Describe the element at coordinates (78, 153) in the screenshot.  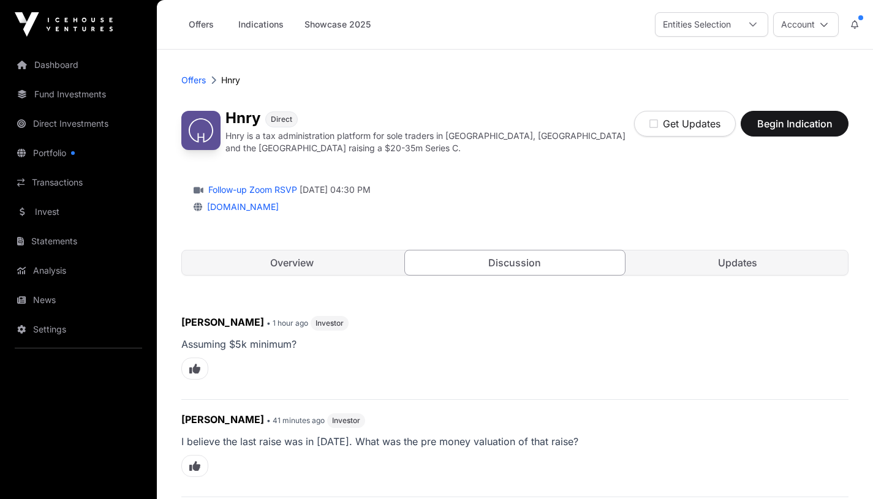
I see `a: Portfolio` at that location.